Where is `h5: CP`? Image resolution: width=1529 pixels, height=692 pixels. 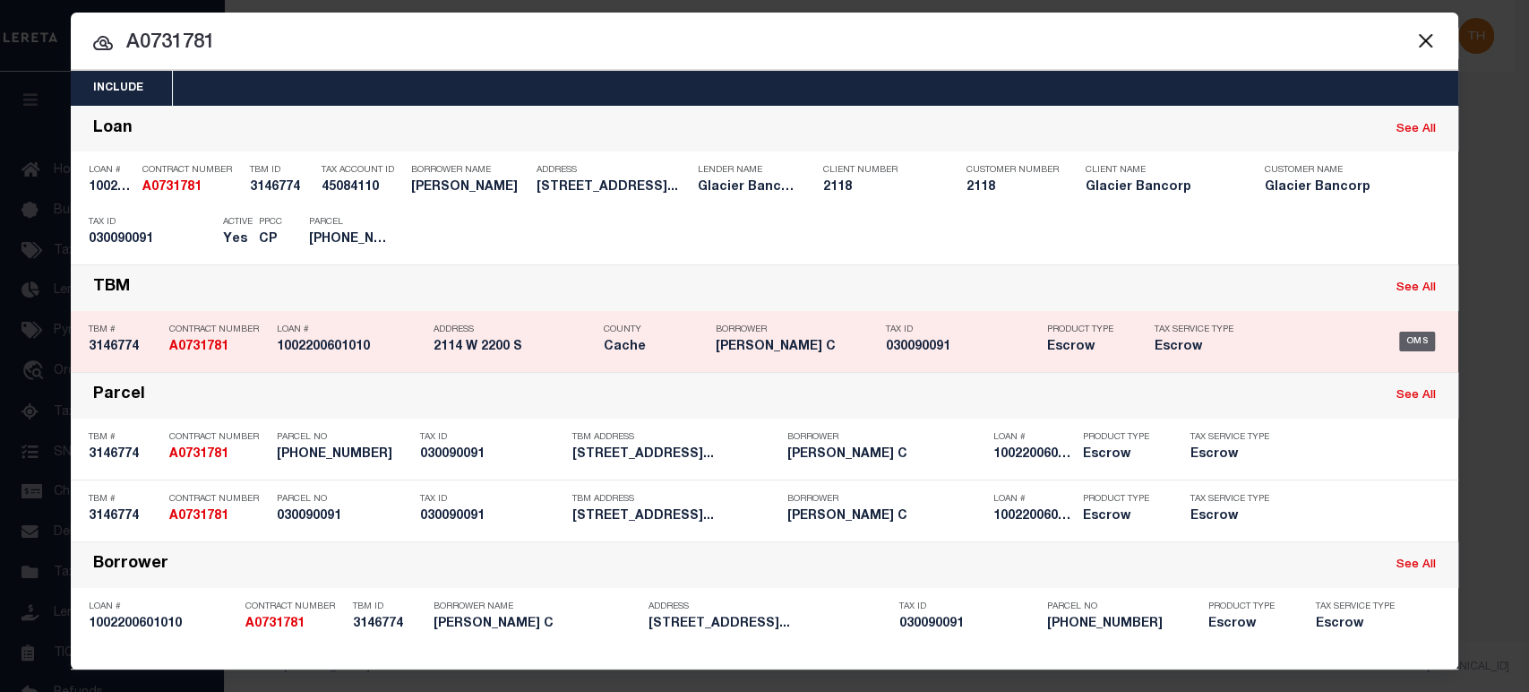
h5: CP is located at coordinates (271, 239).